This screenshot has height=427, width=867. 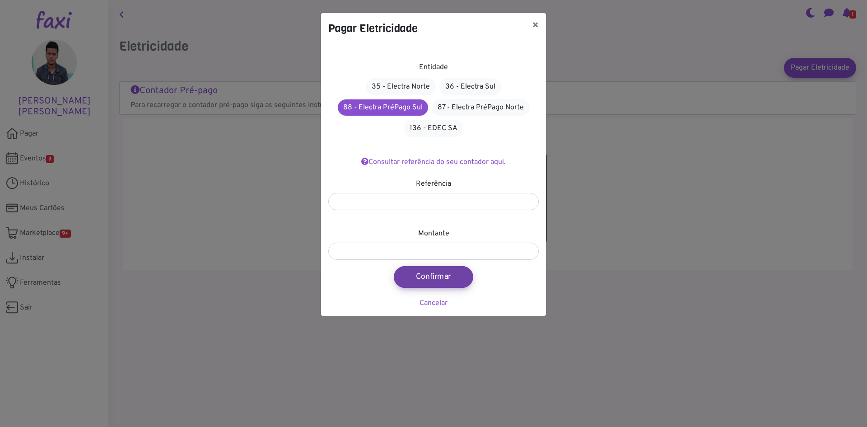 I want to click on a: 36 - Electra Sul, so click(x=470, y=87).